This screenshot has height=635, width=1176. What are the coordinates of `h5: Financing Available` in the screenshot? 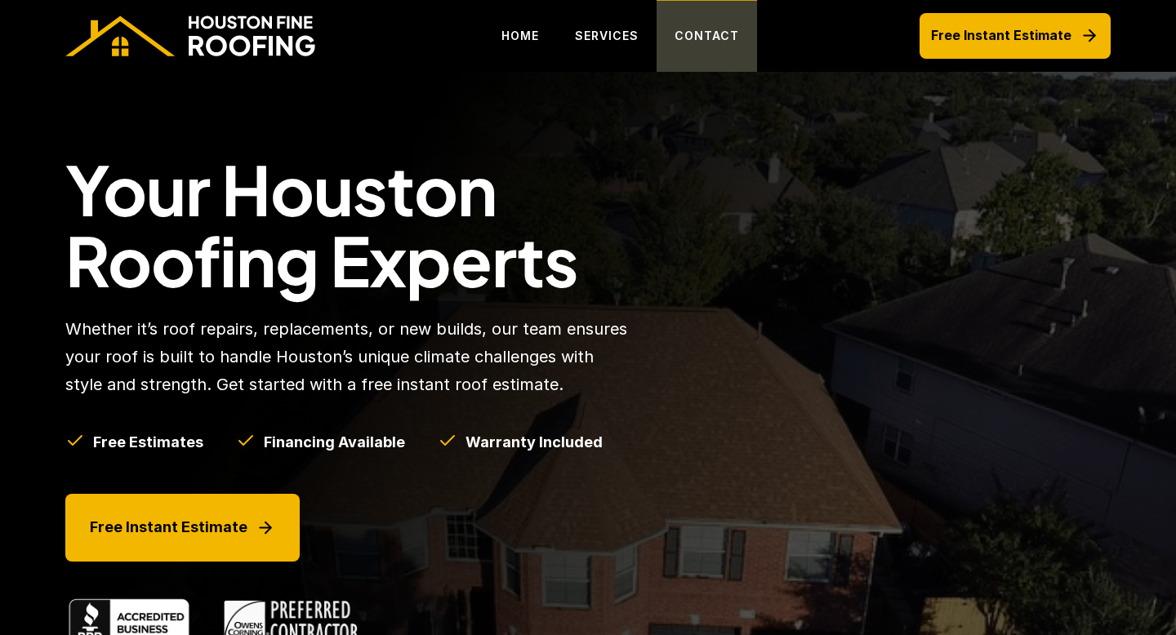 It's located at (334, 442).